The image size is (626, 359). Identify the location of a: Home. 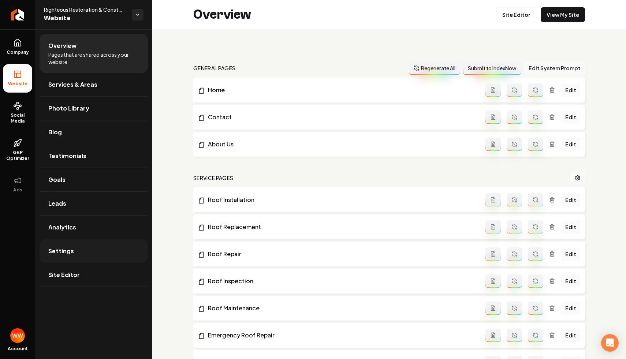
(341, 90).